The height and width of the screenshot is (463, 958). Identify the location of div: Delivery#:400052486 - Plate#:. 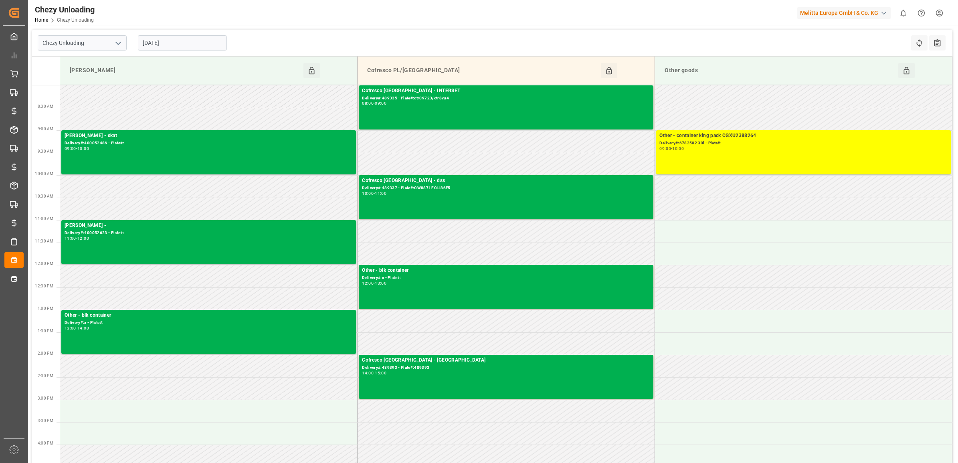
(208, 143).